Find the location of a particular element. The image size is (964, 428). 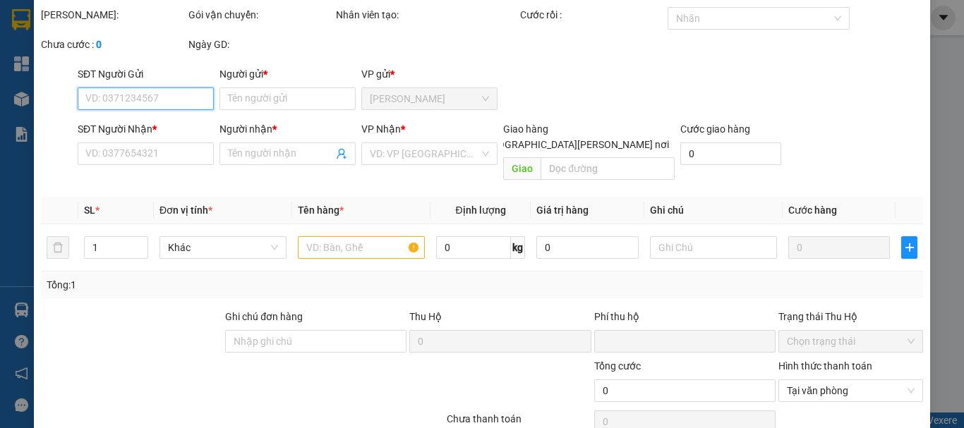

span: Chọn trạng thái is located at coordinates (850, 342).